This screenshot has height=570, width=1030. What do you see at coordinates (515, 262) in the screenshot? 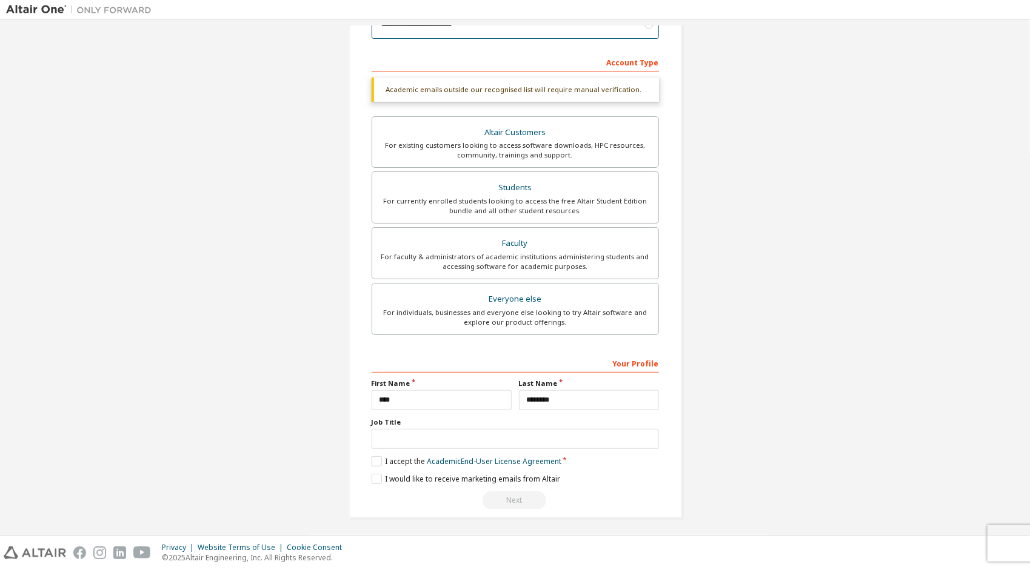
I see `div: For faculty & administrators of academic institutions administering students and accessing softwa...` at bounding box center [515, 262].